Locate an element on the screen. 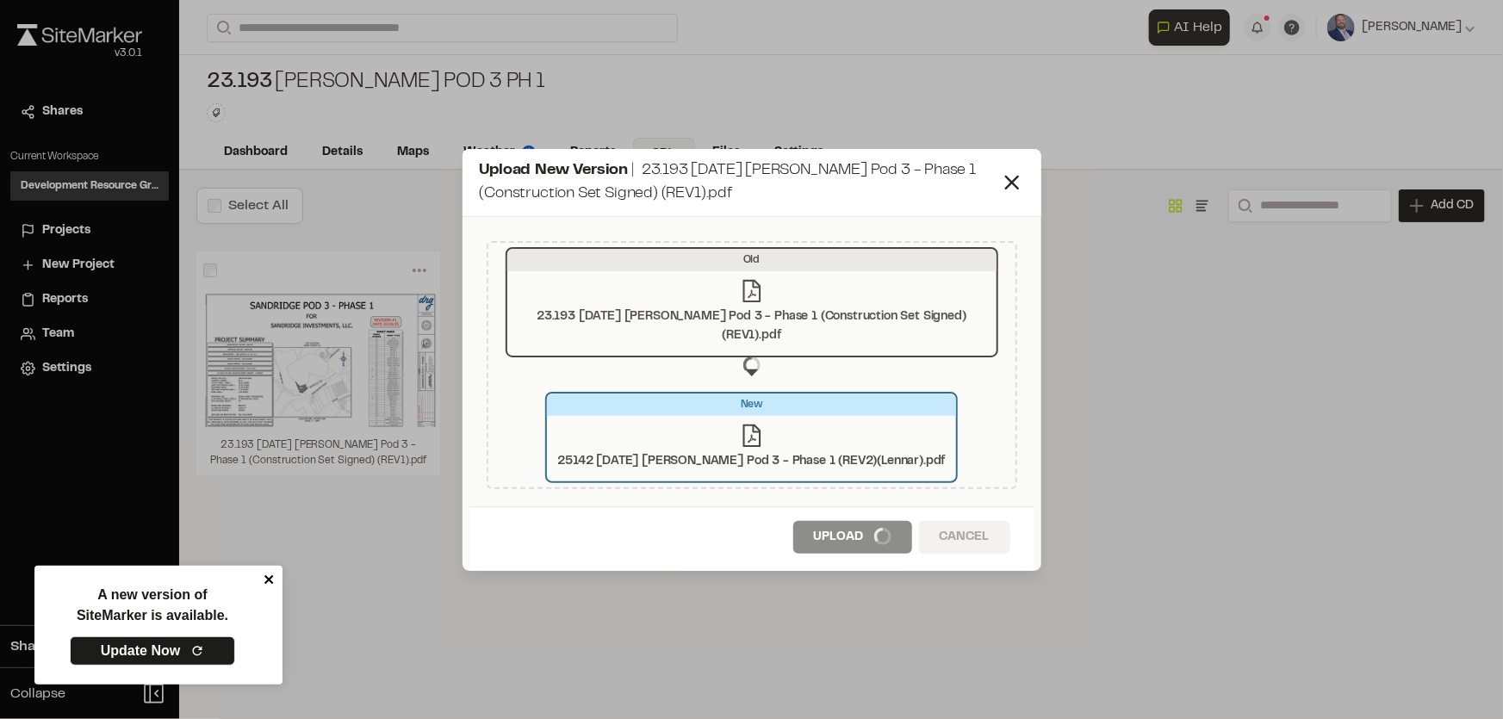 This screenshot has width=1503, height=719. p: A new version of SiteMarker is available. is located at coordinates (152, 606).